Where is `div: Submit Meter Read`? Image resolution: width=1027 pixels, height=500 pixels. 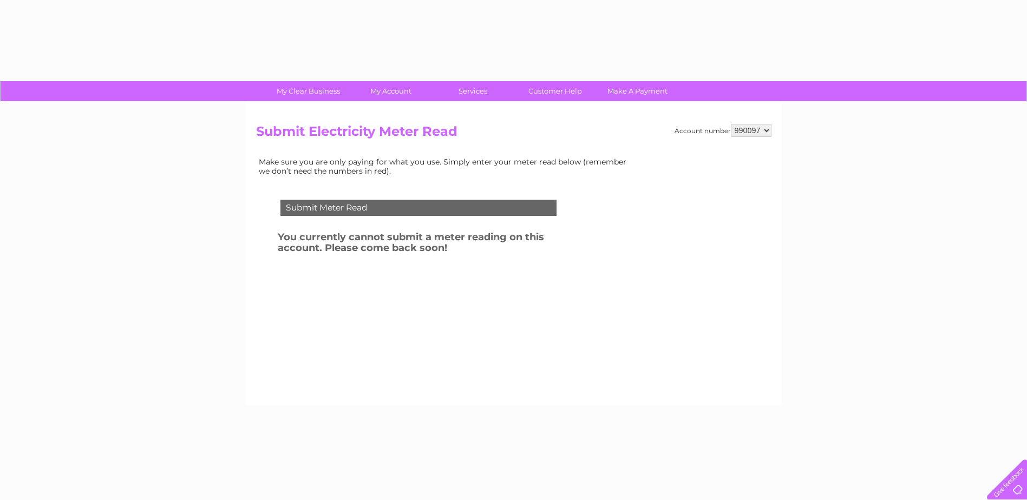 div: Submit Meter Read is located at coordinates (419, 208).